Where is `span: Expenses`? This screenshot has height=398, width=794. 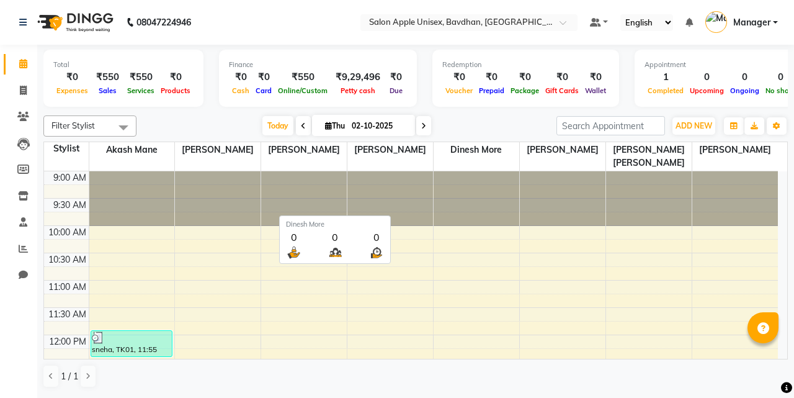
span: Expenses is located at coordinates (72, 91).